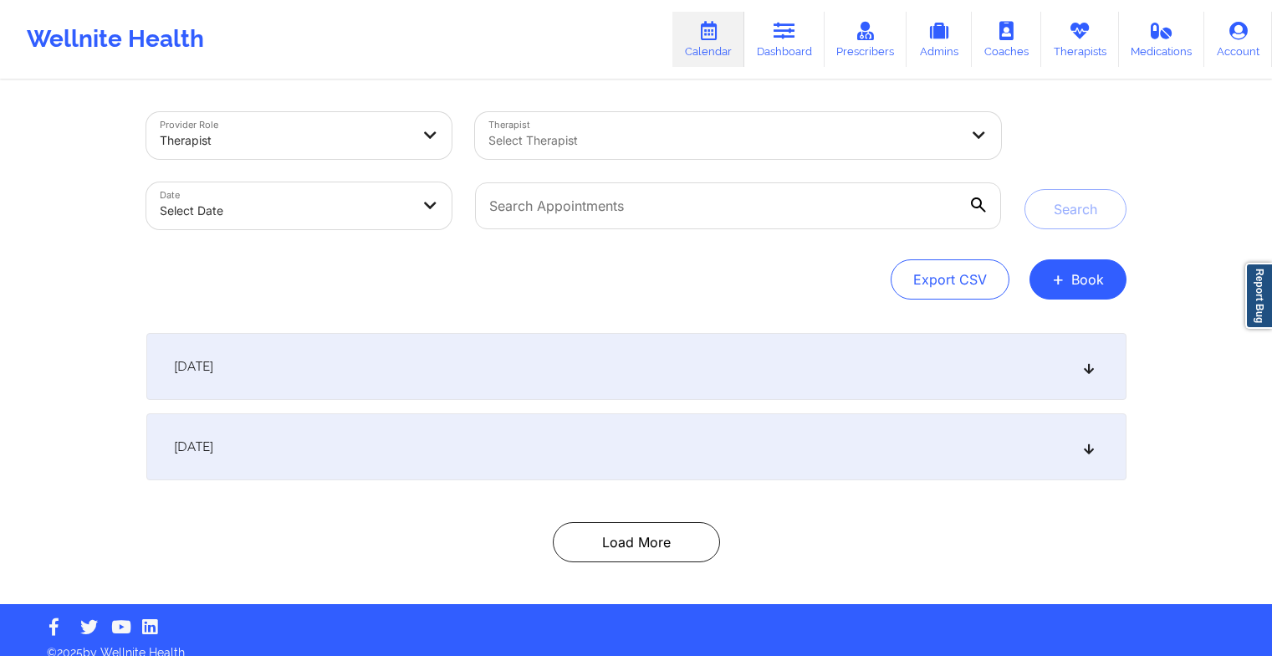 This screenshot has width=1272, height=656. What do you see at coordinates (1080, 39) in the screenshot?
I see `a: Therapists` at bounding box center [1080, 39].